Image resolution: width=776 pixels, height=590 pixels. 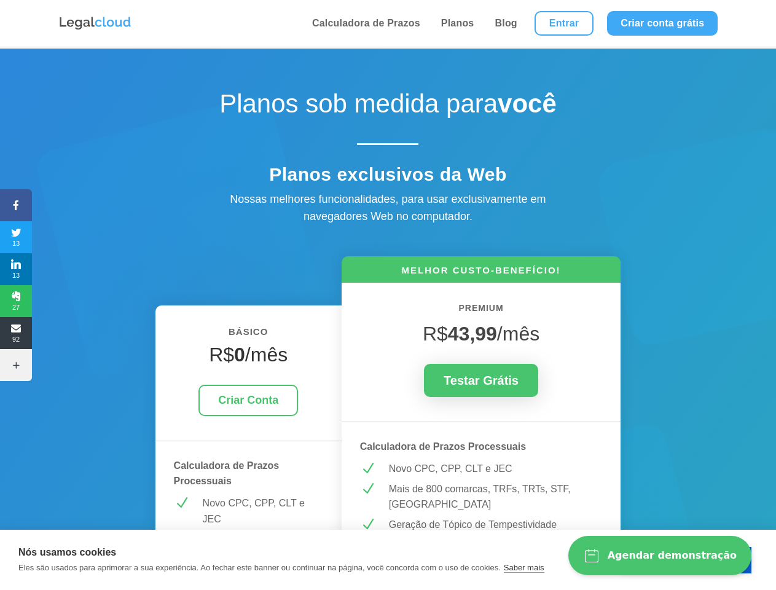 I want to click on h4: Planos exclusivos da Web, so click(x=388, y=177).